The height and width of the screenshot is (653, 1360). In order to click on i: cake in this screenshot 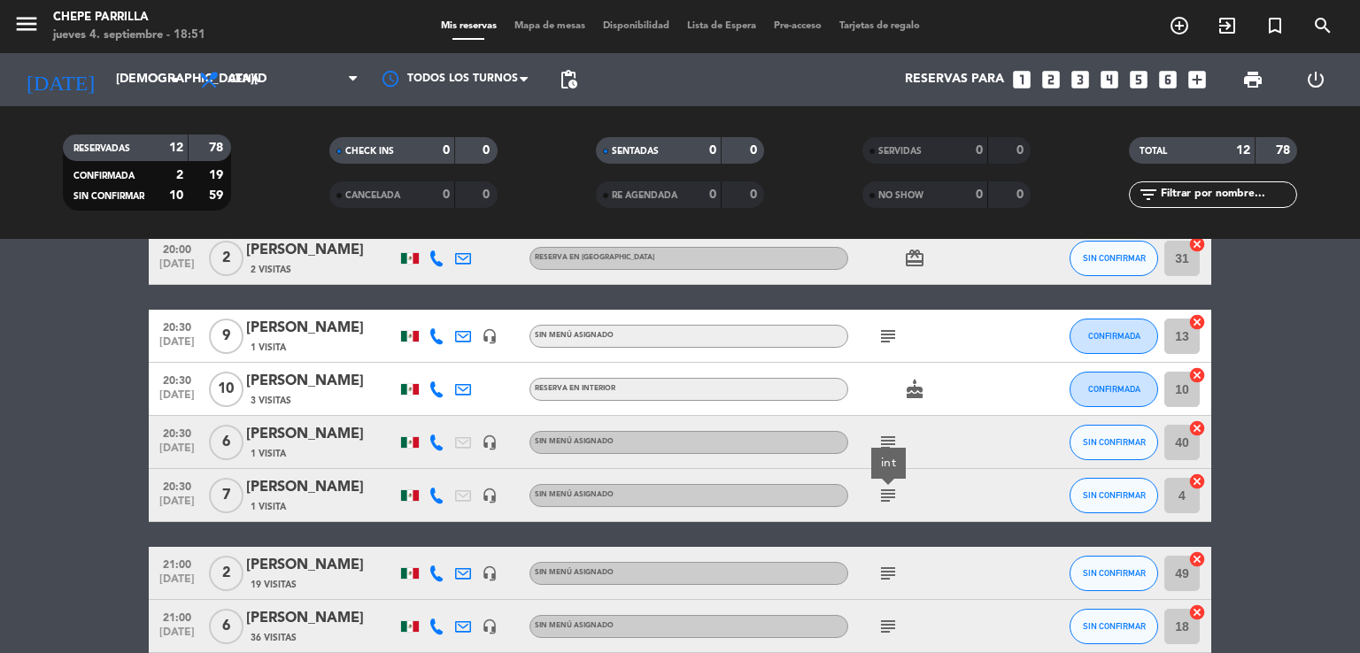, I will do `click(914, 389)`.